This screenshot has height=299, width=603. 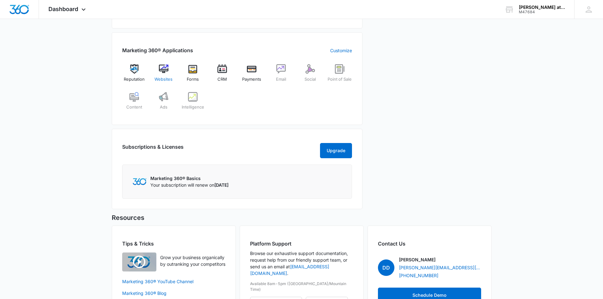 I want to click on a: Email, so click(x=281, y=76).